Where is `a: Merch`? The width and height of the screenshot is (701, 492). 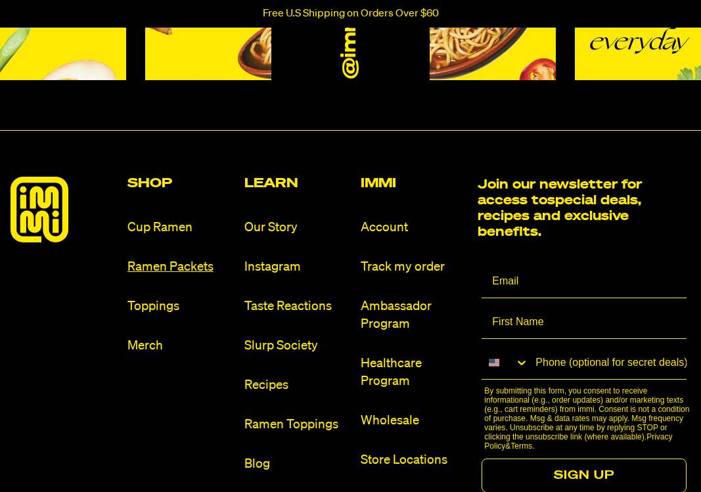
a: Merch is located at coordinates (181, 345).